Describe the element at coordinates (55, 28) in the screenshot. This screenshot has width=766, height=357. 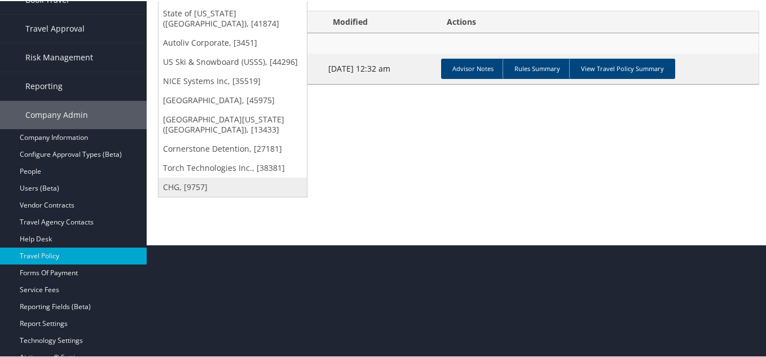
I see `span: Travel Approval` at that location.